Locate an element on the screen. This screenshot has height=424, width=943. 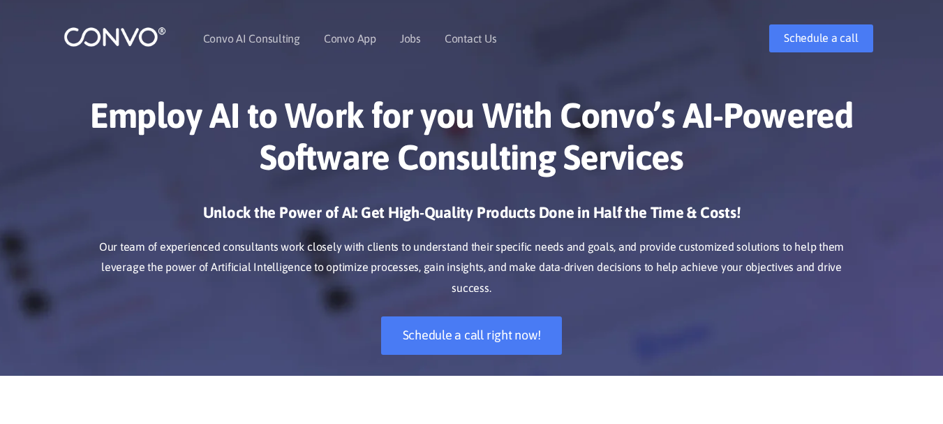
a: Schedule a call right now! is located at coordinates (472, 335).